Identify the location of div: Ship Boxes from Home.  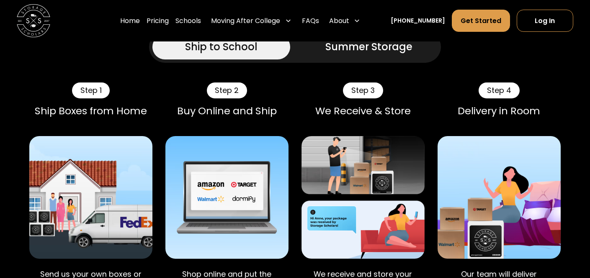
(90, 111).